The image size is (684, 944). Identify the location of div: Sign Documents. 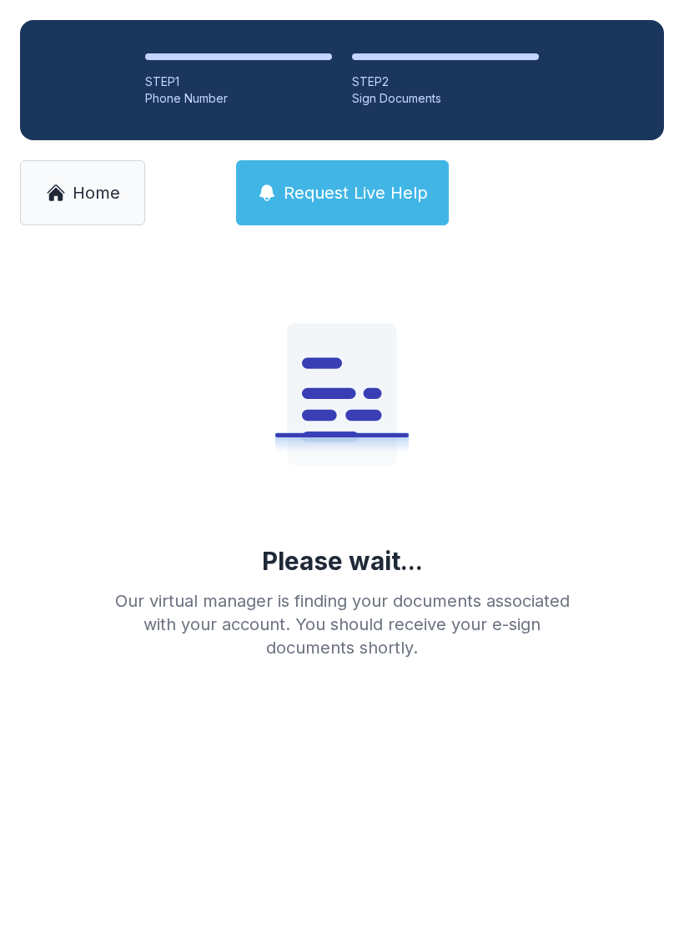
(446, 98).